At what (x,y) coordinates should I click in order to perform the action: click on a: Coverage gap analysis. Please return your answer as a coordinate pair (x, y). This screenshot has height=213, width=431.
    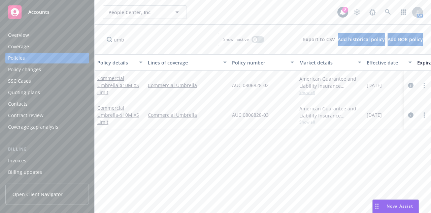
    Looking at the image, I should click on (47, 127).